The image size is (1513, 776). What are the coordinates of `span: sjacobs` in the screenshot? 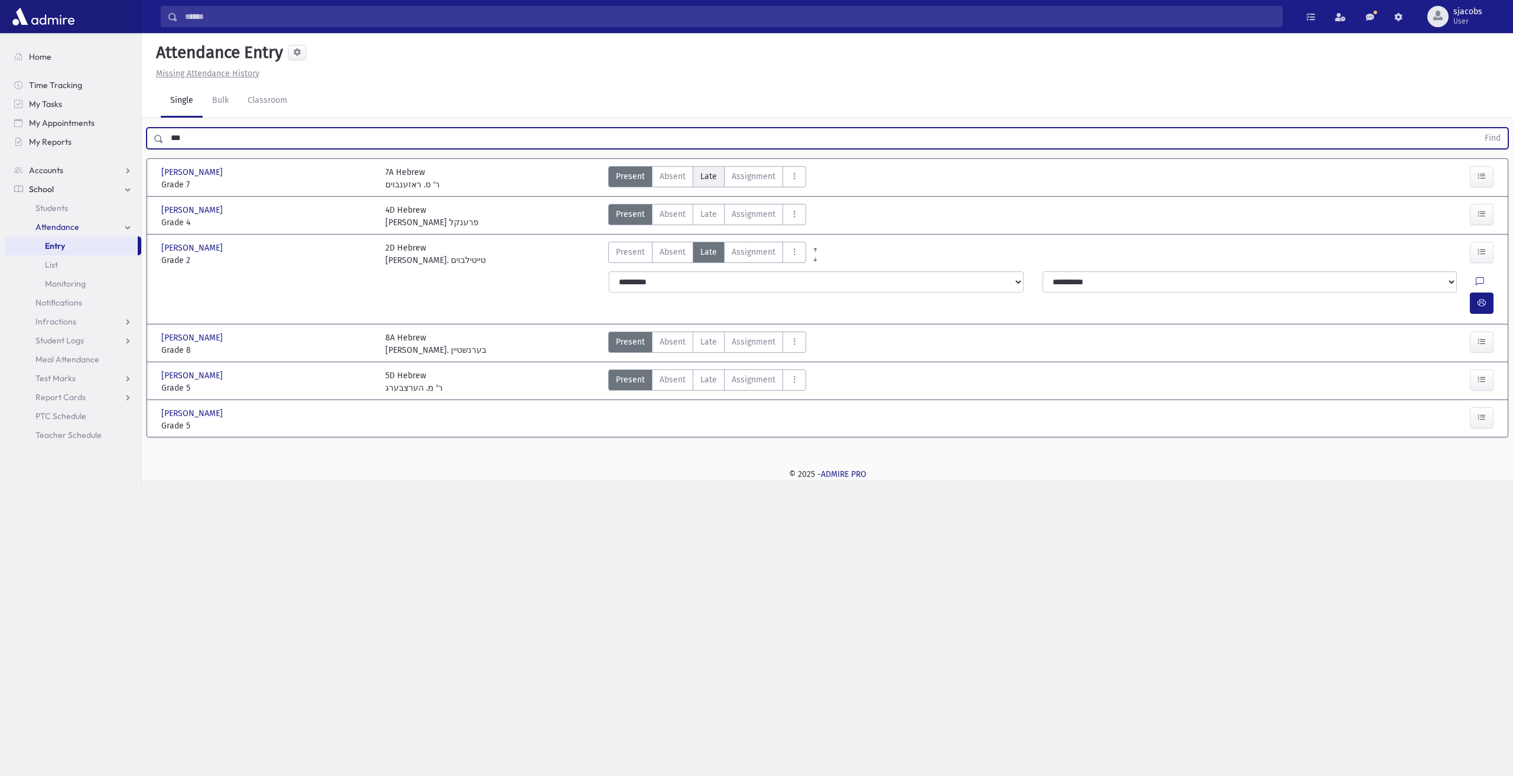 It's located at (1468, 12).